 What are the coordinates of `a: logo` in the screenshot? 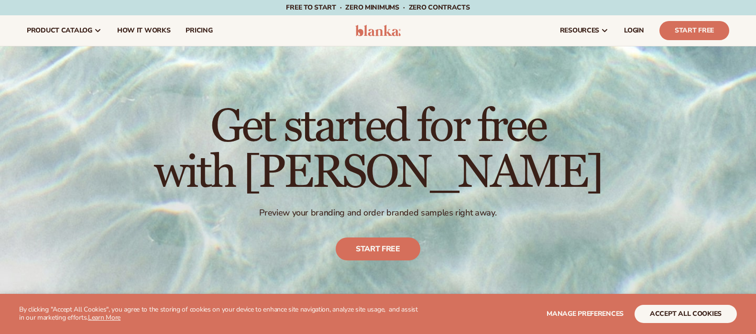 It's located at (378, 31).